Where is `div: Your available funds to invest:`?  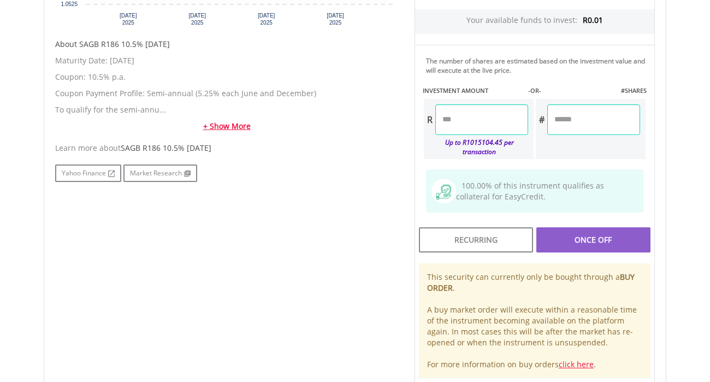
div: Your available funds to invest: is located at coordinates (534, 21).